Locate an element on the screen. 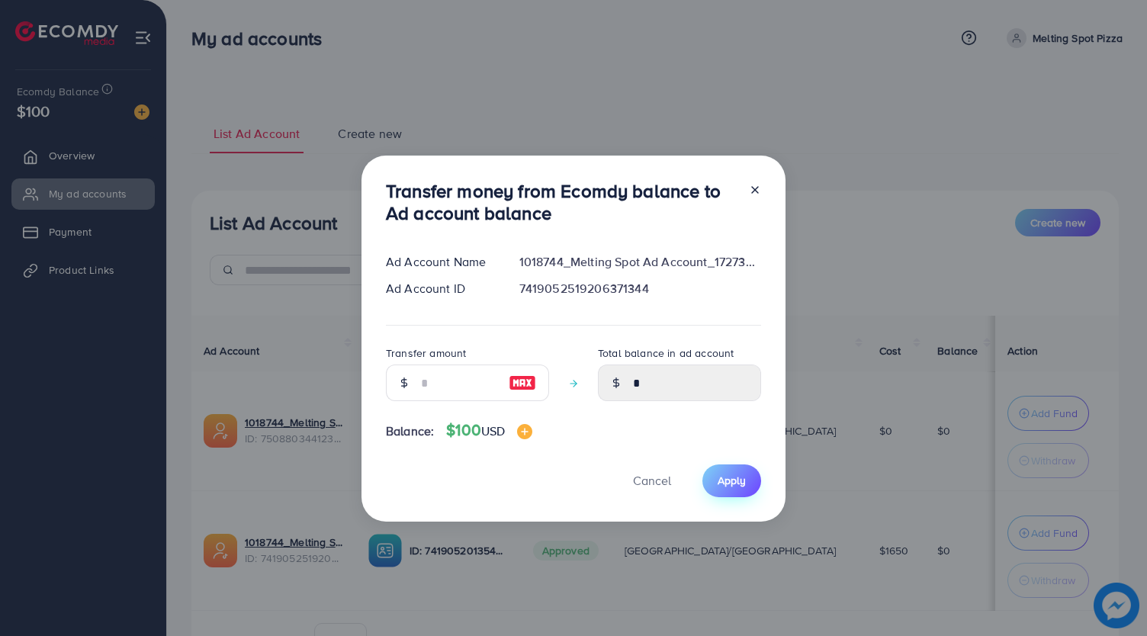 The image size is (1147, 636). h4: $100 is located at coordinates (489, 430).